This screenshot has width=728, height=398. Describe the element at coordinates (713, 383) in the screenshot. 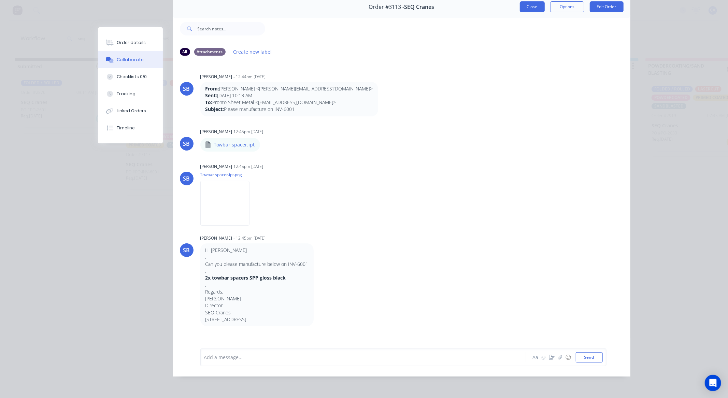

I see `div: Open Intercom Messenger` at that location.